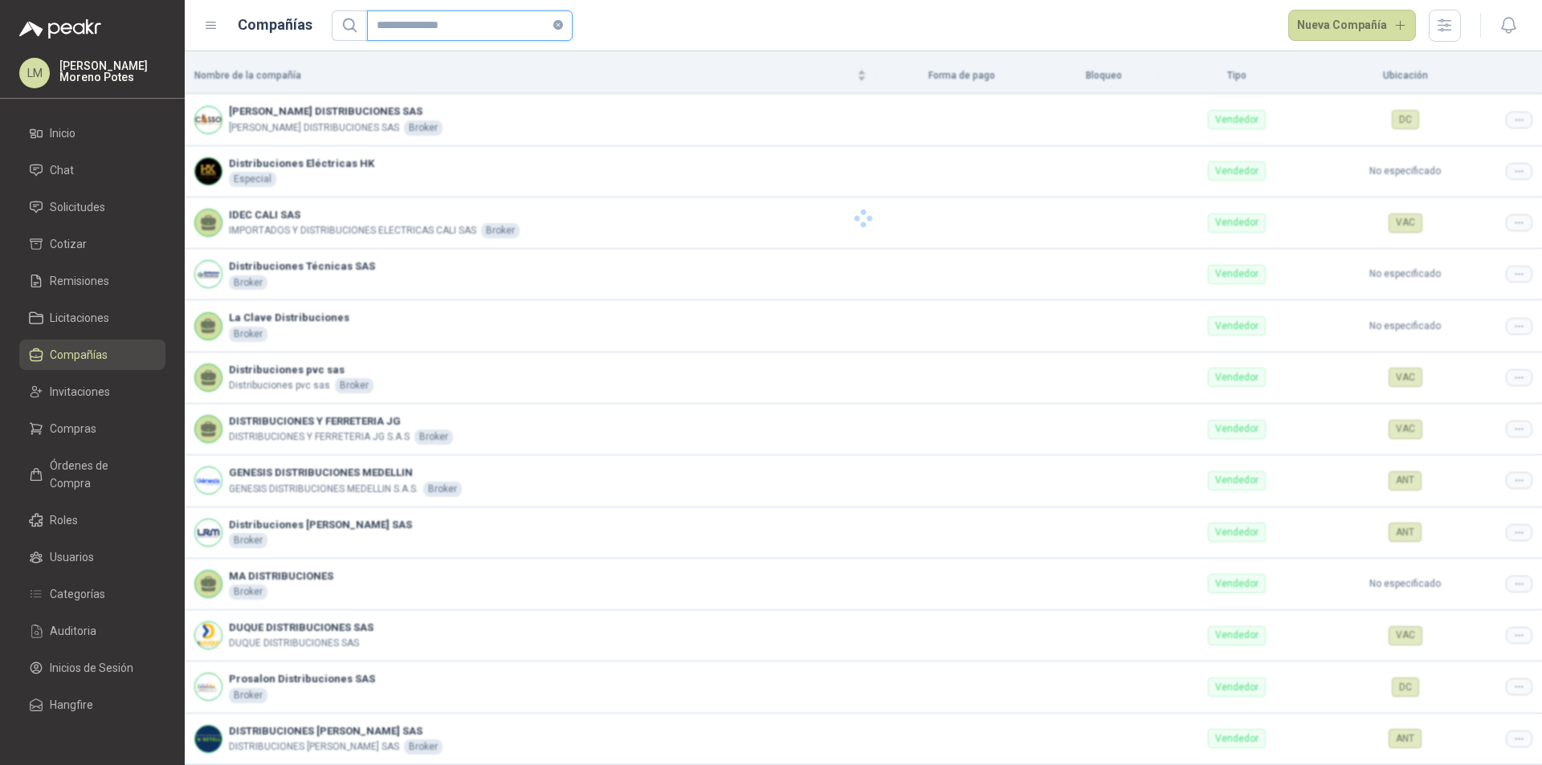  Describe the element at coordinates (92, 594) in the screenshot. I see `a: Categorías` at that location.